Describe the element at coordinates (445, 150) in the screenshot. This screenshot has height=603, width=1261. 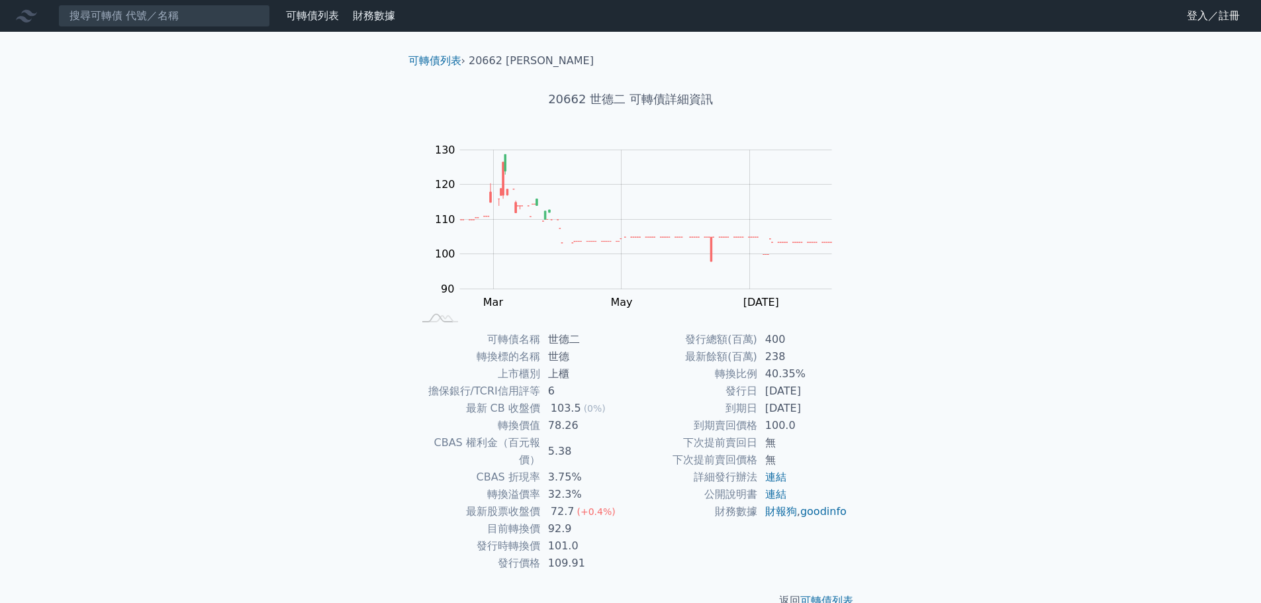
I see `tspan: 130` at that location.